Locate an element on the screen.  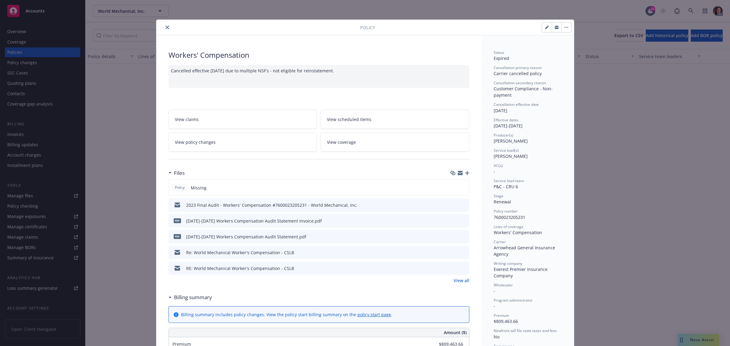
span: View coverage is located at coordinates (341, 142).